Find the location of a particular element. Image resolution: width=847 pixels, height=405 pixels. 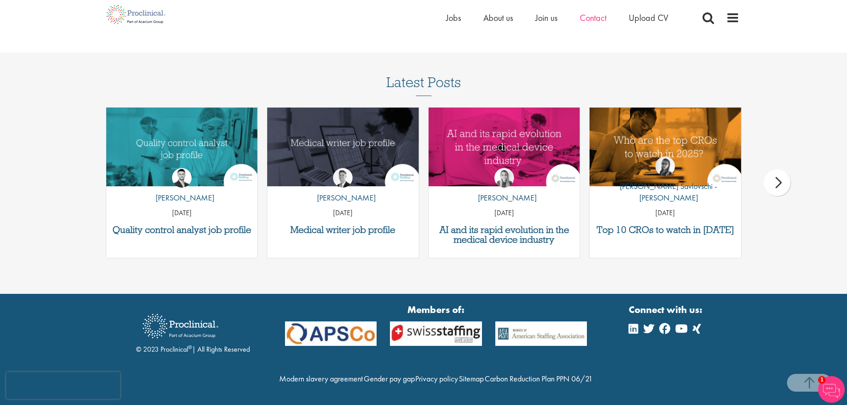

a: Jobs is located at coordinates (454, 18).